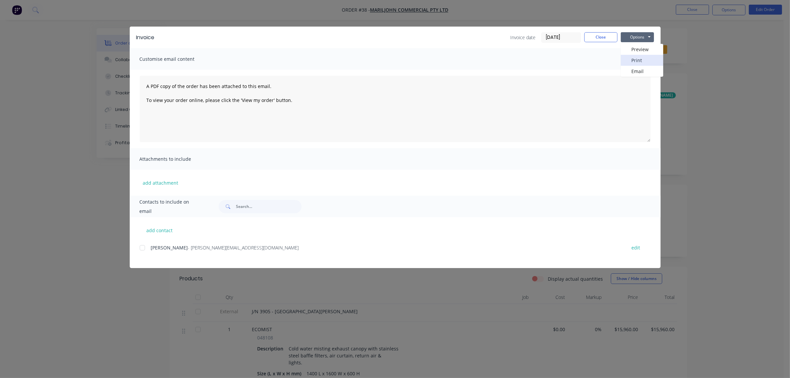 This screenshot has height=378, width=790. Describe the element at coordinates (642, 60) in the screenshot. I see `button: Print` at that location.